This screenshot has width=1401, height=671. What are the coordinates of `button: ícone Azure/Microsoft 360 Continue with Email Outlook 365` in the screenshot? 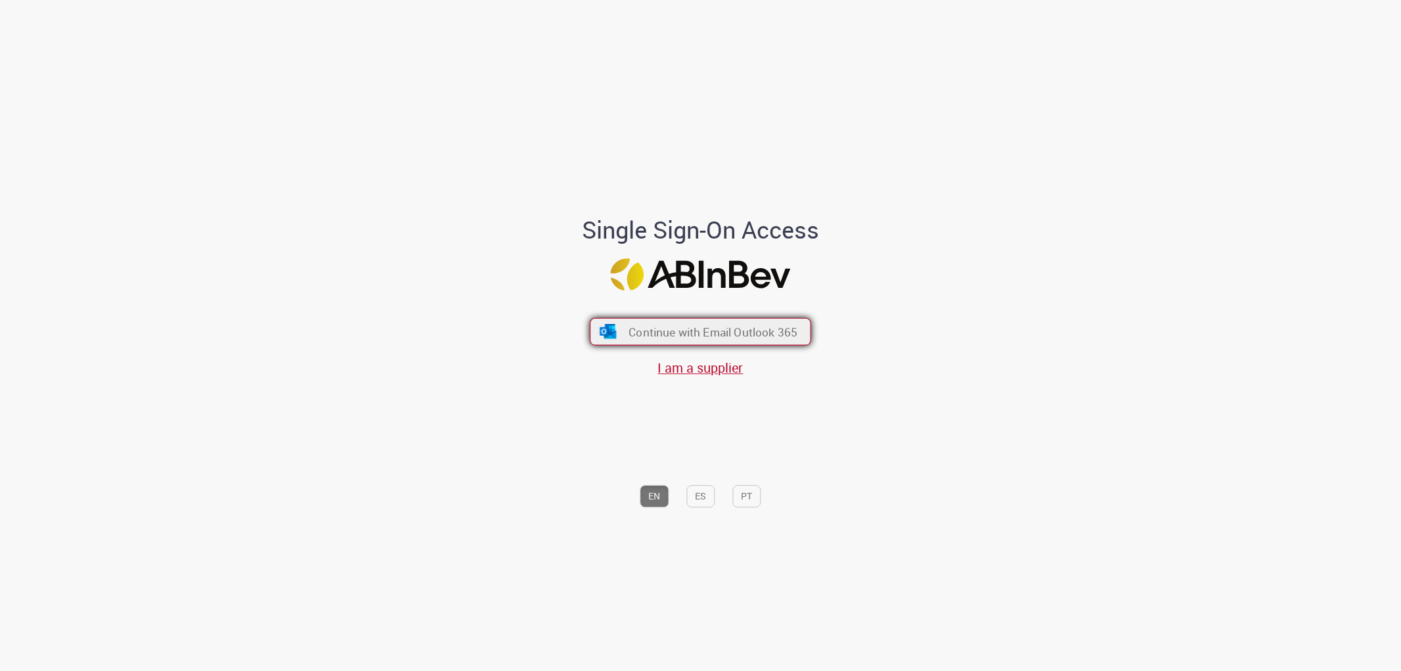 It's located at (700, 331).